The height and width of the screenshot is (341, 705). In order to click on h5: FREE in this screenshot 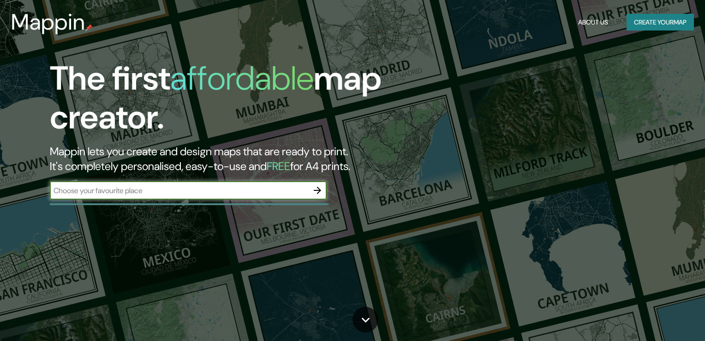, I will do `click(278, 166)`.